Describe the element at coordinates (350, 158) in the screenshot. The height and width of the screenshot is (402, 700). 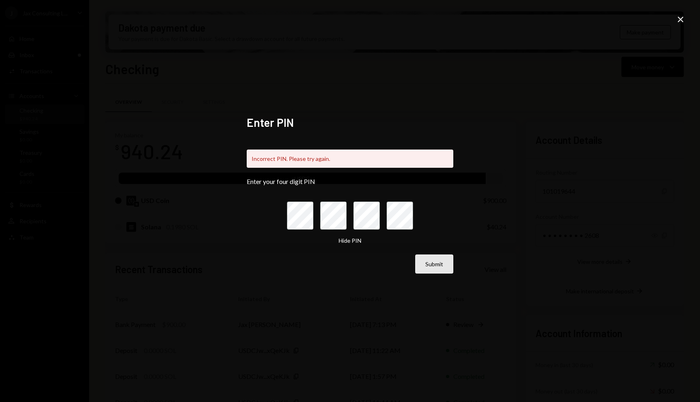
I see `div: Incorrect PIN. Please try again.` at that location.